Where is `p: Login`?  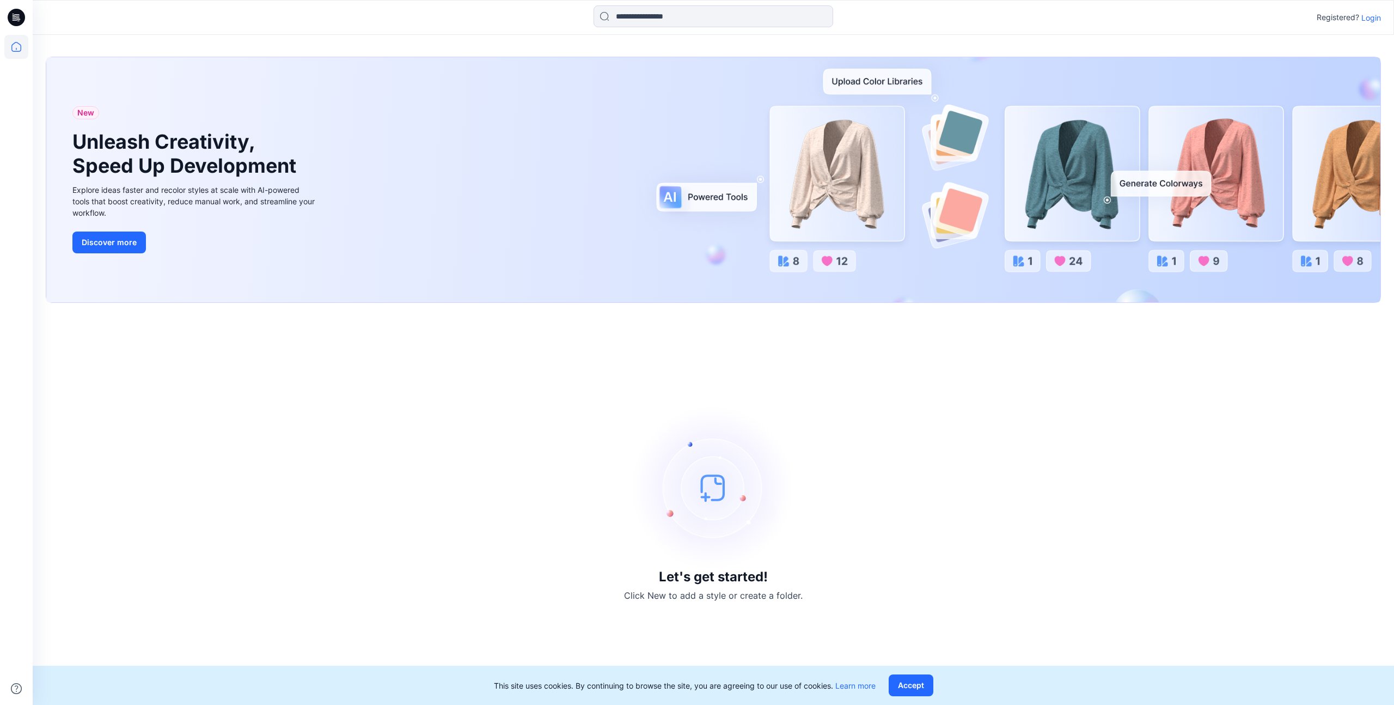 p: Login is located at coordinates (1371, 17).